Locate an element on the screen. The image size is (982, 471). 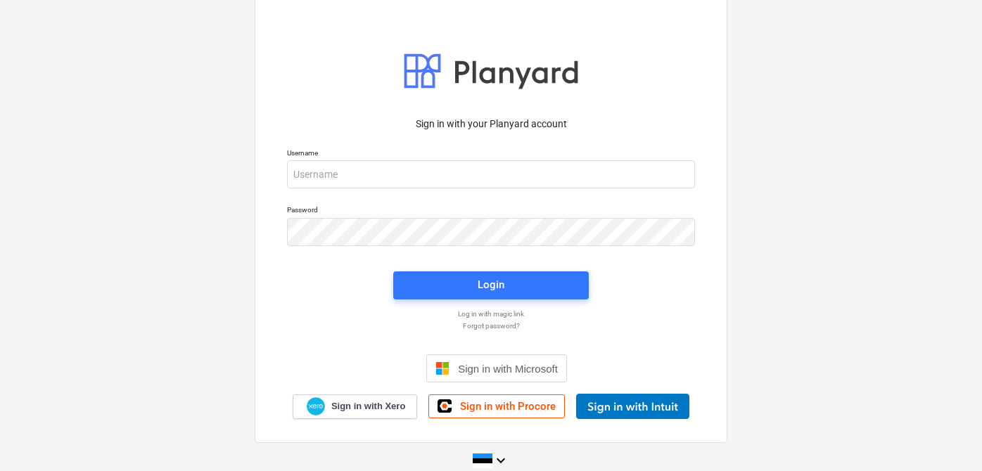
img: Microsoft logo is located at coordinates (442, 369).